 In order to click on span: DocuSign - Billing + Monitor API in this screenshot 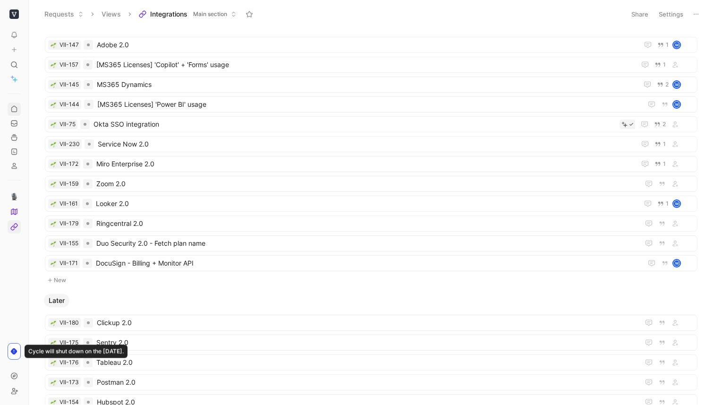, I will do `click(367, 263)`.